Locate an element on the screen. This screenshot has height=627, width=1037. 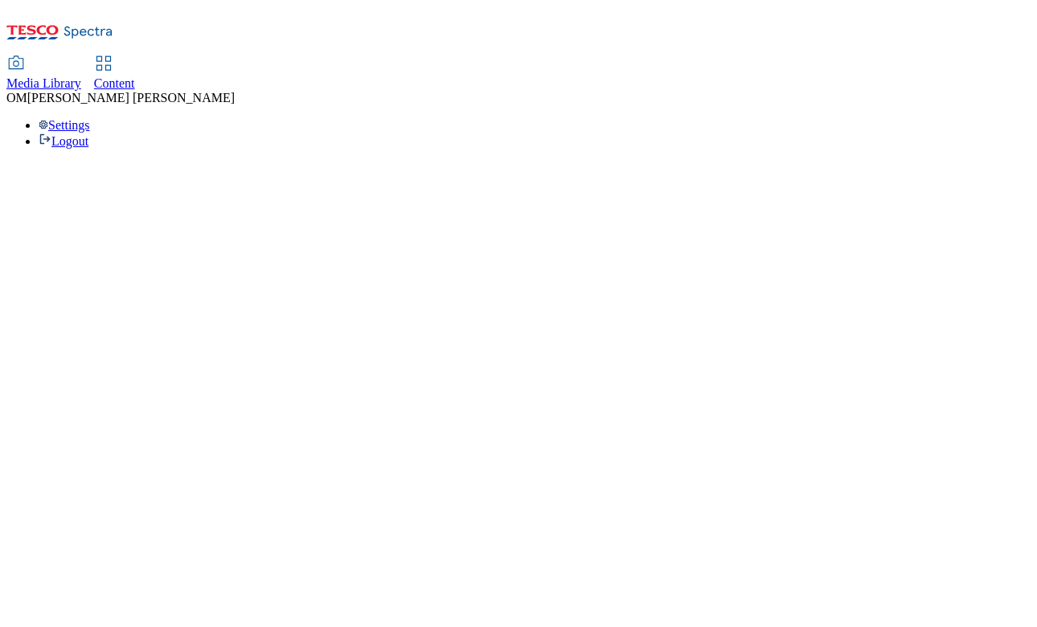
a: Logout is located at coordinates (63, 141).